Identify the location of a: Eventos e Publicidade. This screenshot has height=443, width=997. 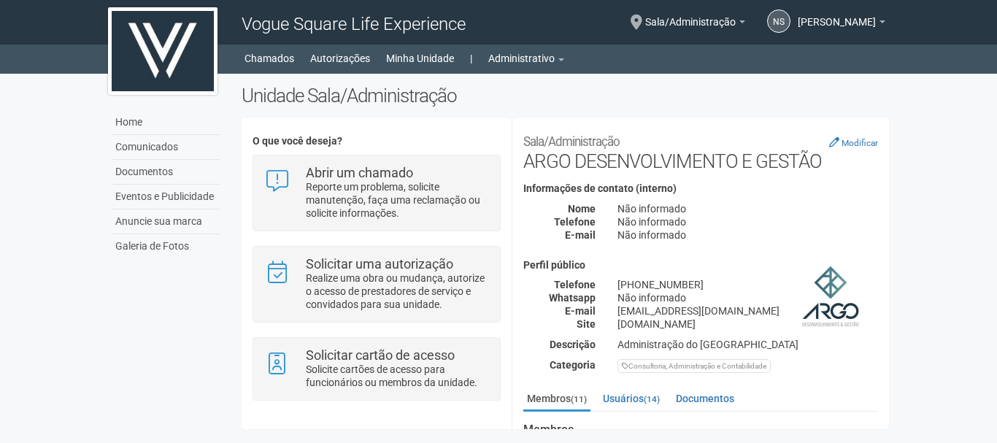
(166, 197).